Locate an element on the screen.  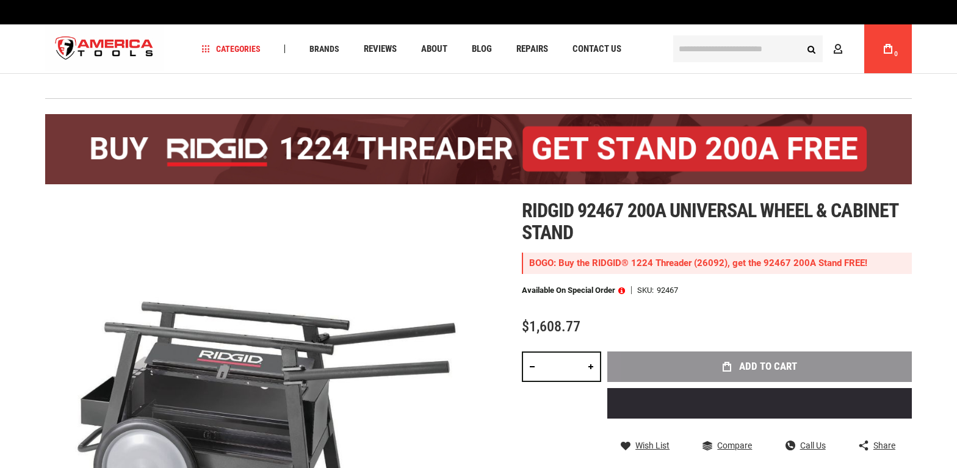
button: Search is located at coordinates (811, 49).